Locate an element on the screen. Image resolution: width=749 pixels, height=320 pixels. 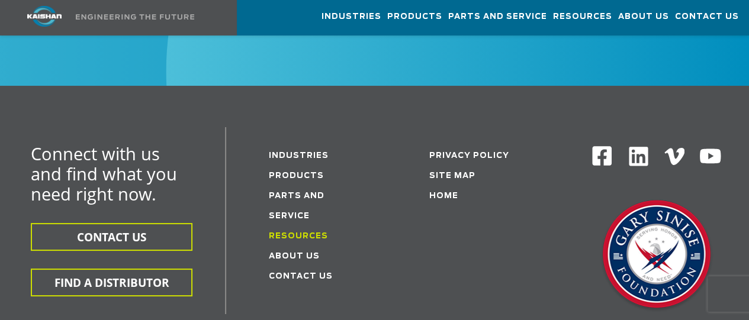
span: Products is located at coordinates (414, 17).